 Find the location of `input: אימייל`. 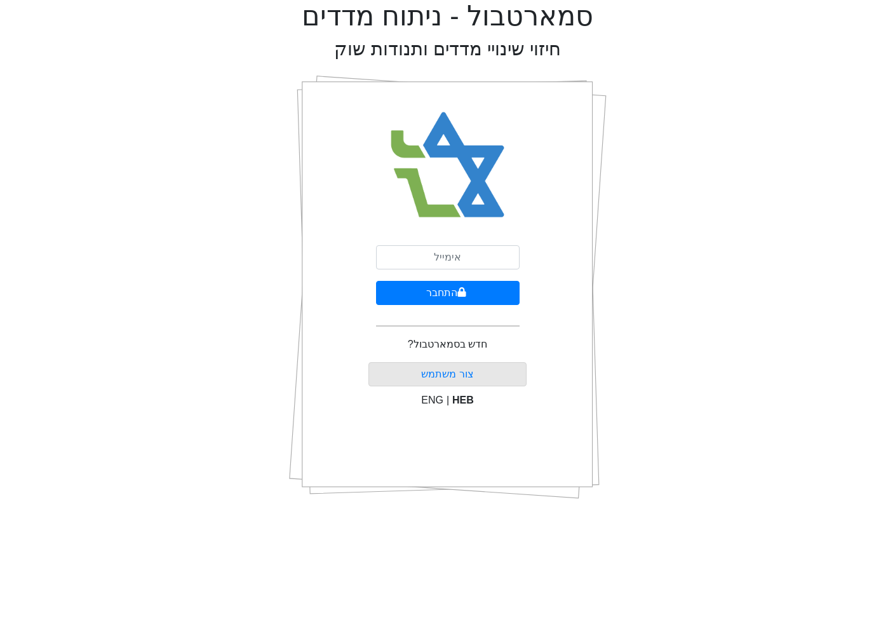

input: אימייל is located at coordinates (448, 257).